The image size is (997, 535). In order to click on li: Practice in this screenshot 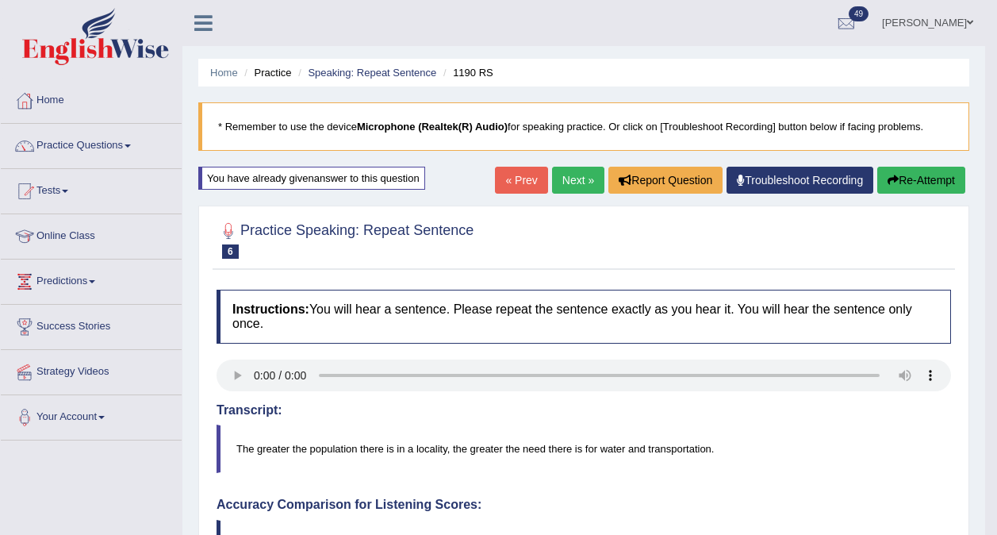, I will do `click(266, 72)`.